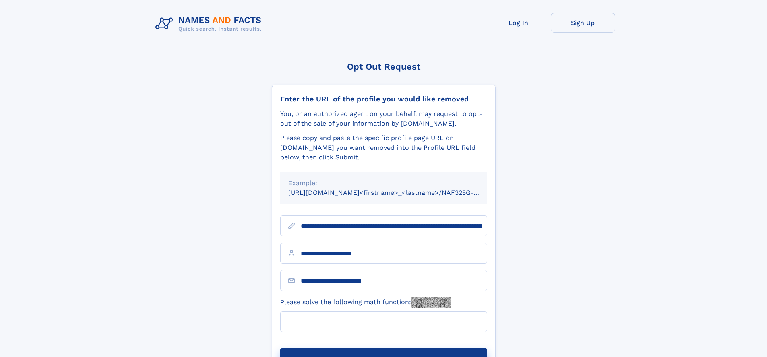  I want to click on a: Log In, so click(518, 23).